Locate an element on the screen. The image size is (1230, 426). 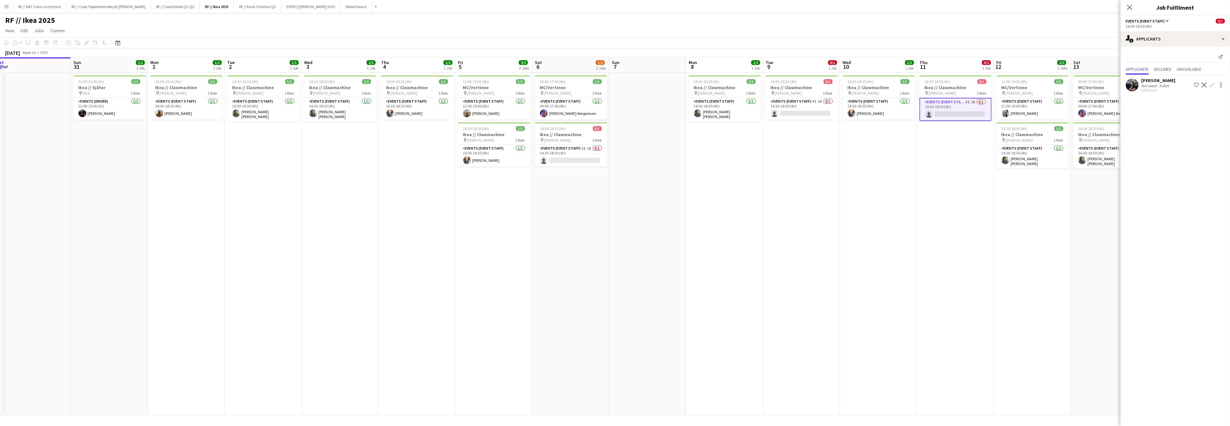
span: Sat is located at coordinates (538, 62).